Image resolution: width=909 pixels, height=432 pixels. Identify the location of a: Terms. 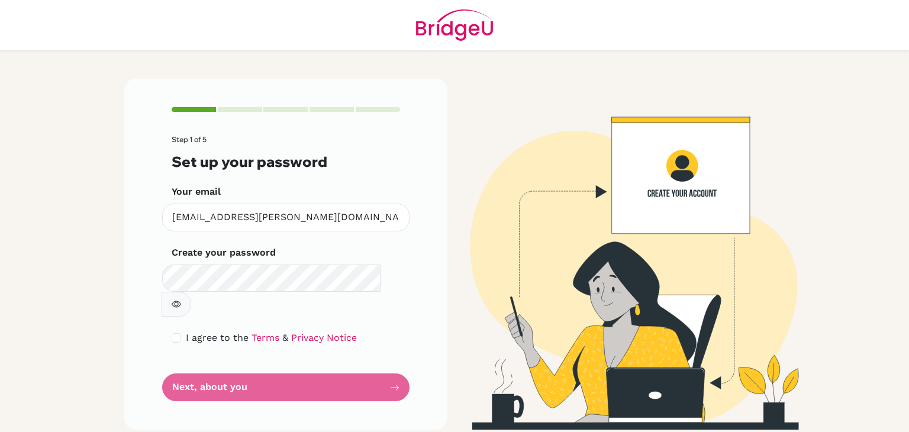
(265, 337).